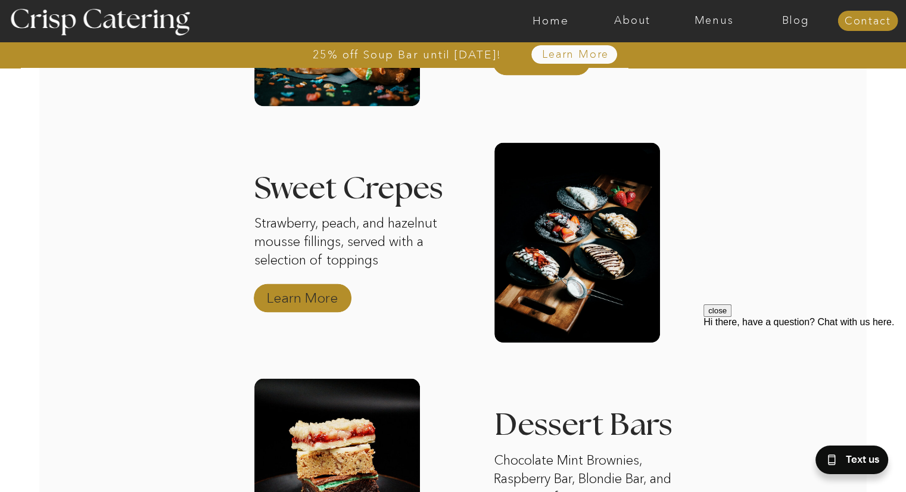 The height and width of the screenshot is (492, 906). I want to click on a: Blog, so click(796, 21).